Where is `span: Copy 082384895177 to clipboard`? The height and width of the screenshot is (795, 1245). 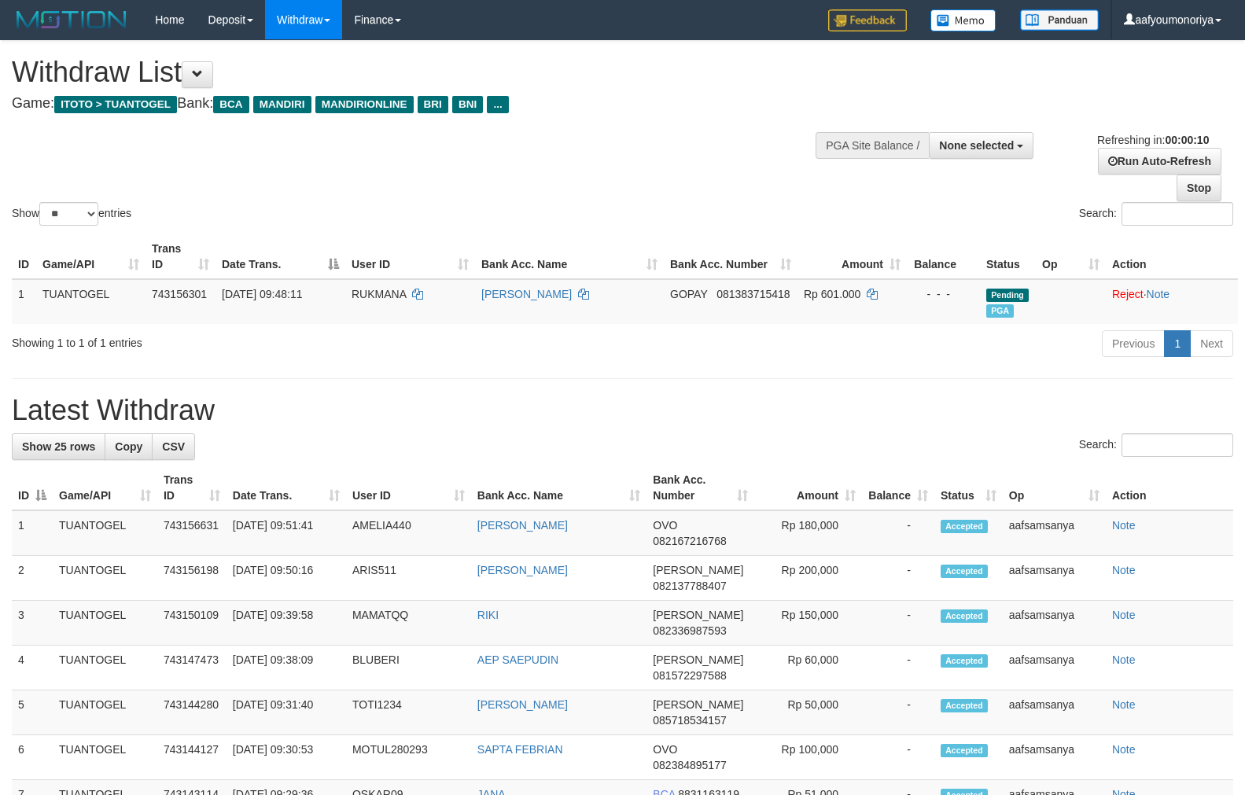
span: Copy 082384895177 to clipboard is located at coordinates (689, 765).